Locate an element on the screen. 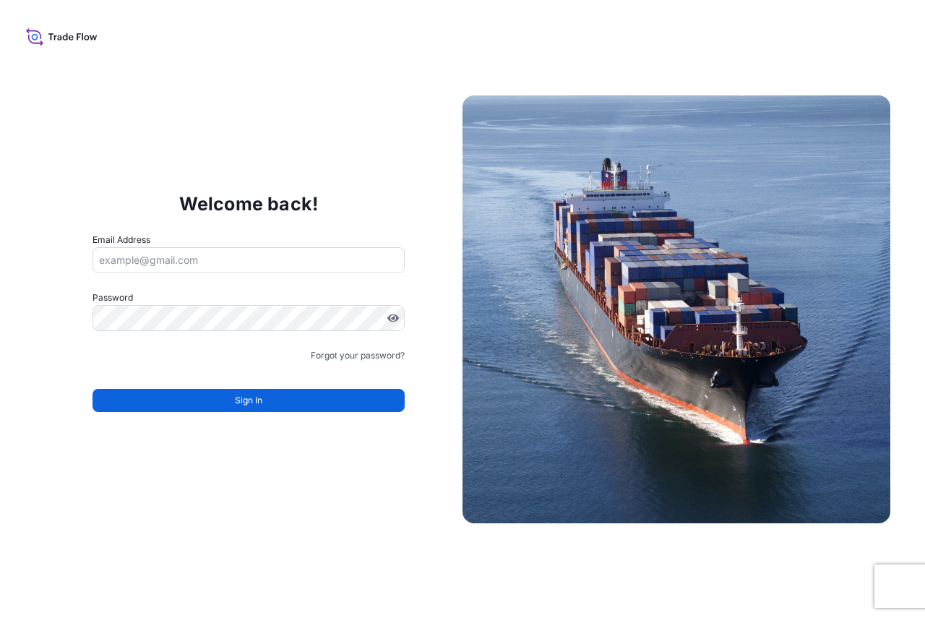  img: Ship illustration is located at coordinates (677, 309).